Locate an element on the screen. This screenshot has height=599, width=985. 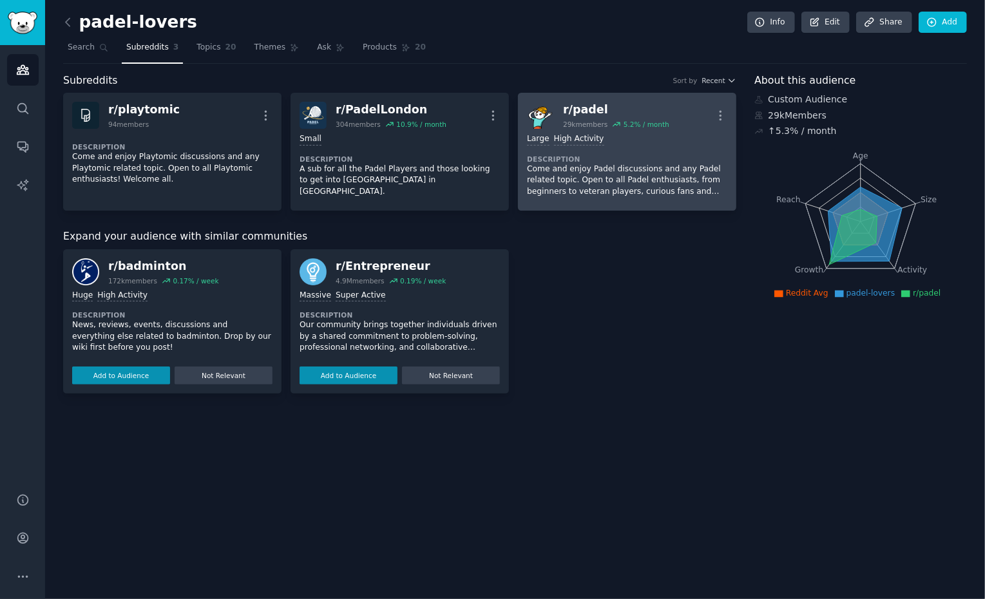
a: Subreddits3 is located at coordinates (152, 50).